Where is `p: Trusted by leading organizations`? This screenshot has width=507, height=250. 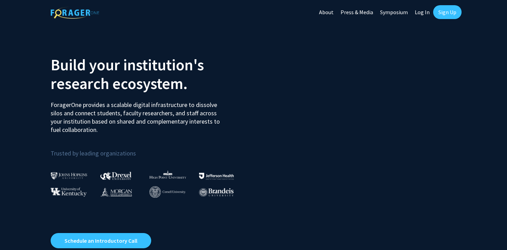 p: Trusted by leading organizations is located at coordinates (149, 149).